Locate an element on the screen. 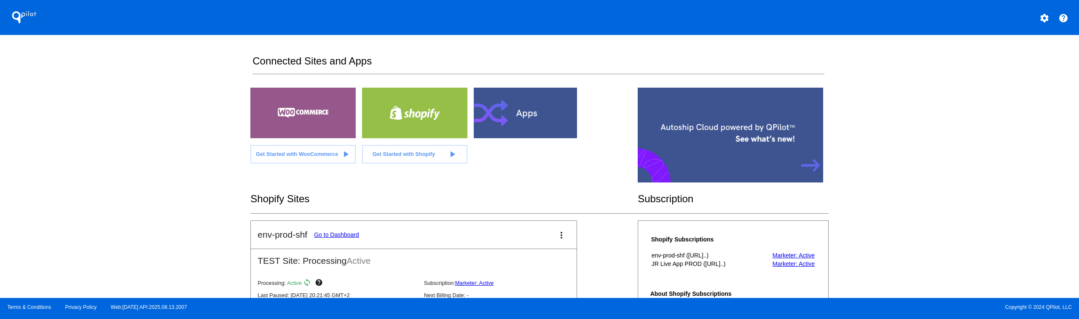 Image resolution: width=1079 pixels, height=319 pixels. a: Terms & Conditions is located at coordinates (29, 307).